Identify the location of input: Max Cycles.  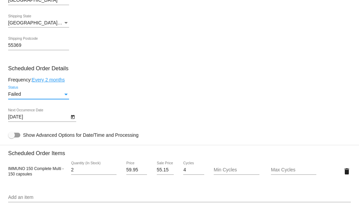
(294, 170).